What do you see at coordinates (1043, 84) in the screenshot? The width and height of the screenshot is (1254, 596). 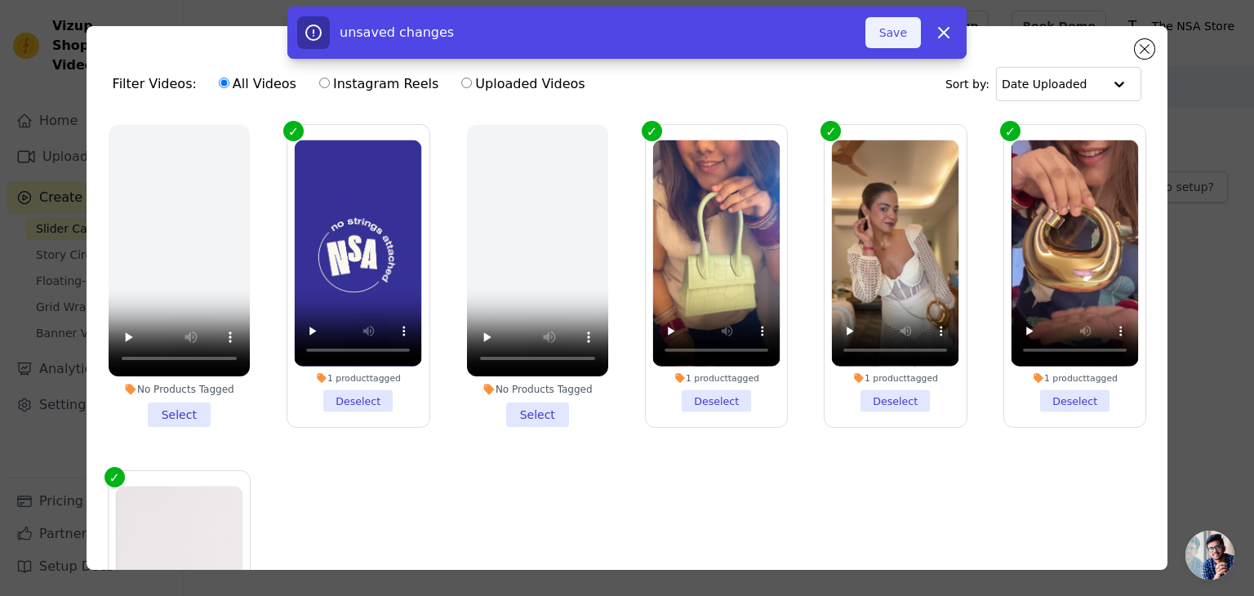 I see `div: Sort by:` at bounding box center [1043, 84].